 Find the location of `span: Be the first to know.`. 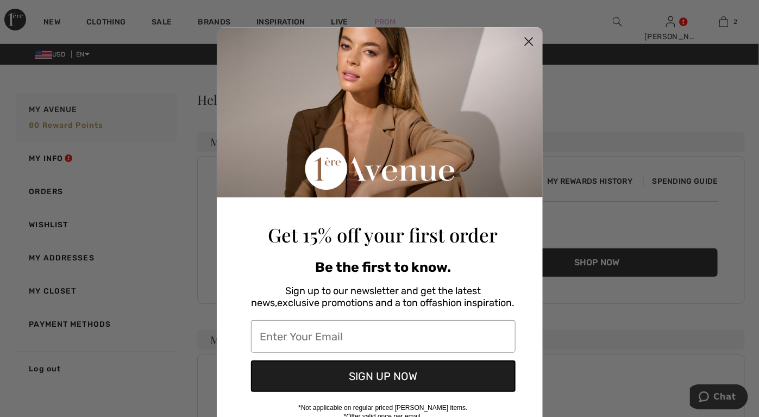

span: Be the first to know. is located at coordinates (383, 267).